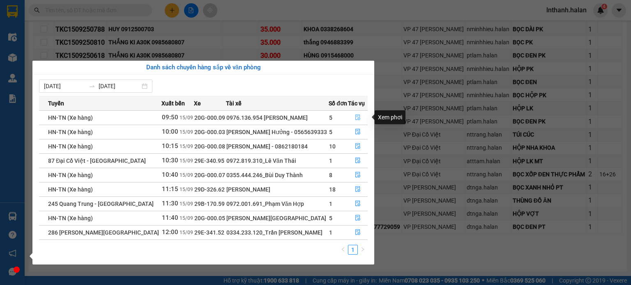 This screenshot has height=285, width=631. Describe the element at coordinates (170, 175) in the screenshot. I see `span: 10:40` at that location.